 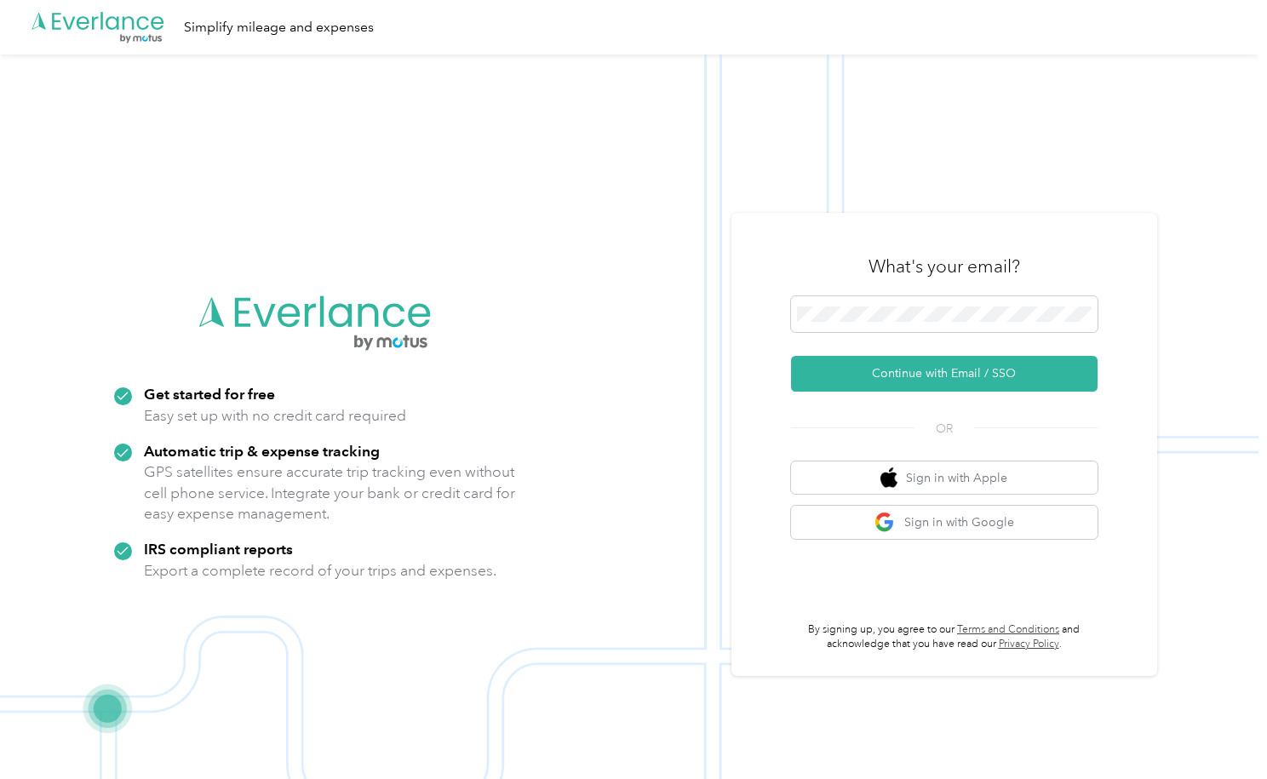 I want to click on div: Simplify mileage and expenses, so click(x=278, y=27).